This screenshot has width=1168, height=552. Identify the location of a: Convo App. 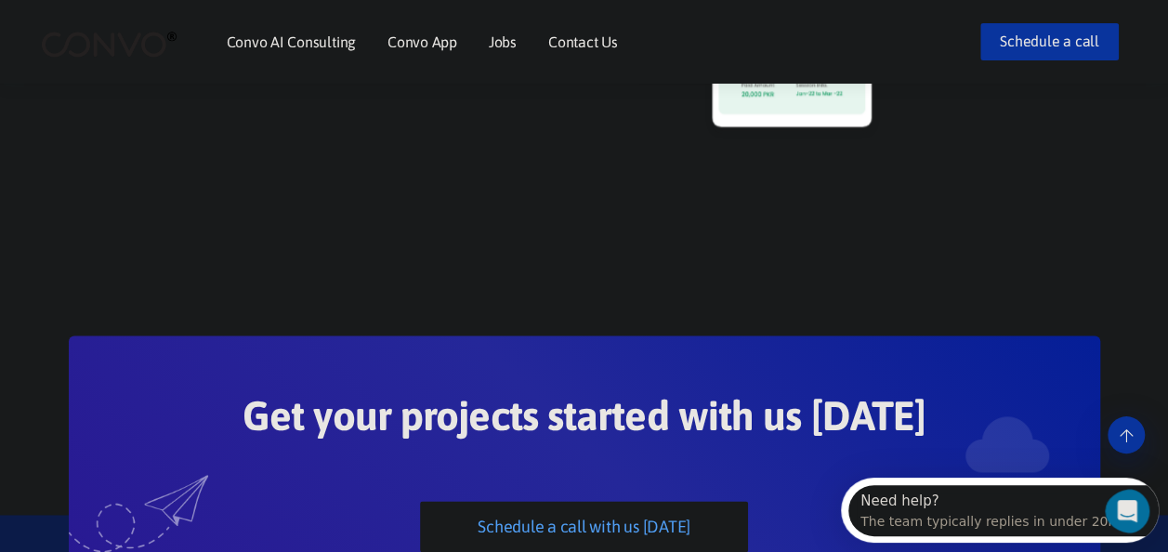
(422, 42).